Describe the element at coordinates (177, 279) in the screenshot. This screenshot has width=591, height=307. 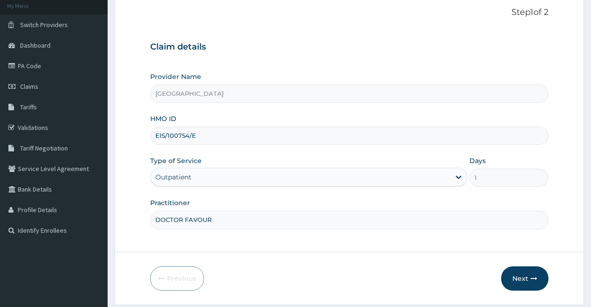
I see `button: Previous` at that location.